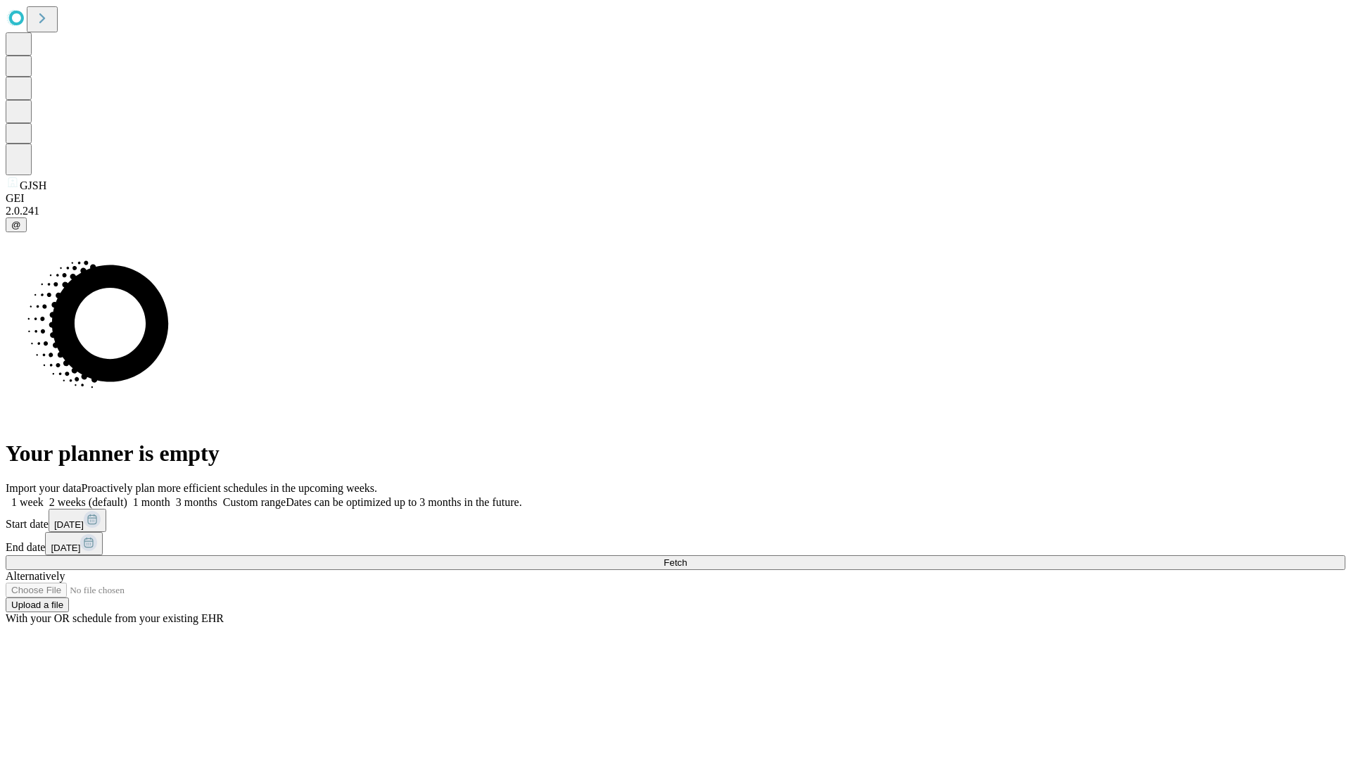 The height and width of the screenshot is (760, 1351). What do you see at coordinates (33, 185) in the screenshot?
I see `span: GJSH` at bounding box center [33, 185].